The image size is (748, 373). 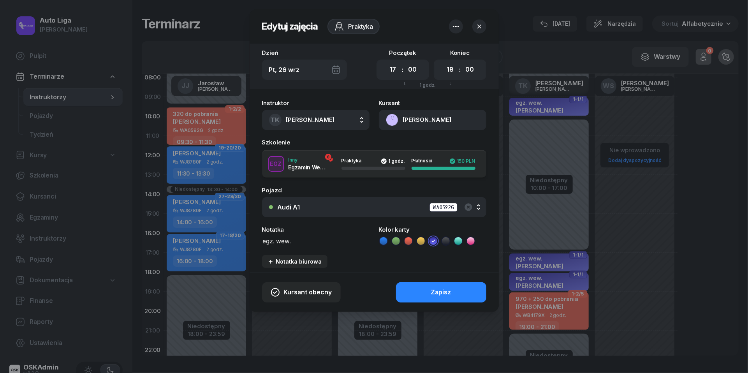 I want to click on button: Audi A1WA0592G, so click(x=374, y=207).